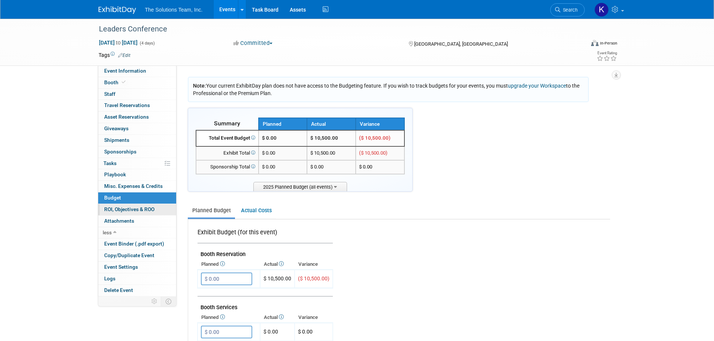 This screenshot has height=341, width=714. Describe the element at coordinates (137, 210) in the screenshot. I see `a: ROI, Objectives & ROO` at that location.